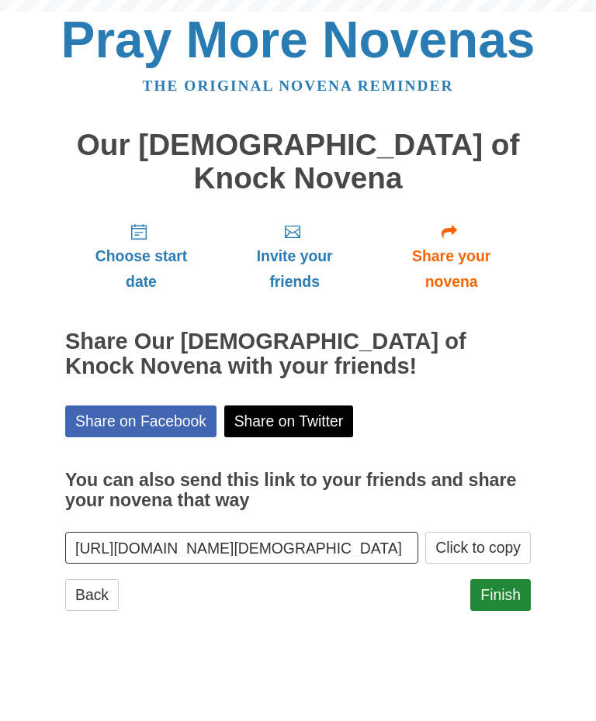 The height and width of the screenshot is (721, 596). What do you see at coordinates (294, 256) in the screenshot?
I see `a: Invite your friends` at bounding box center [294, 256].